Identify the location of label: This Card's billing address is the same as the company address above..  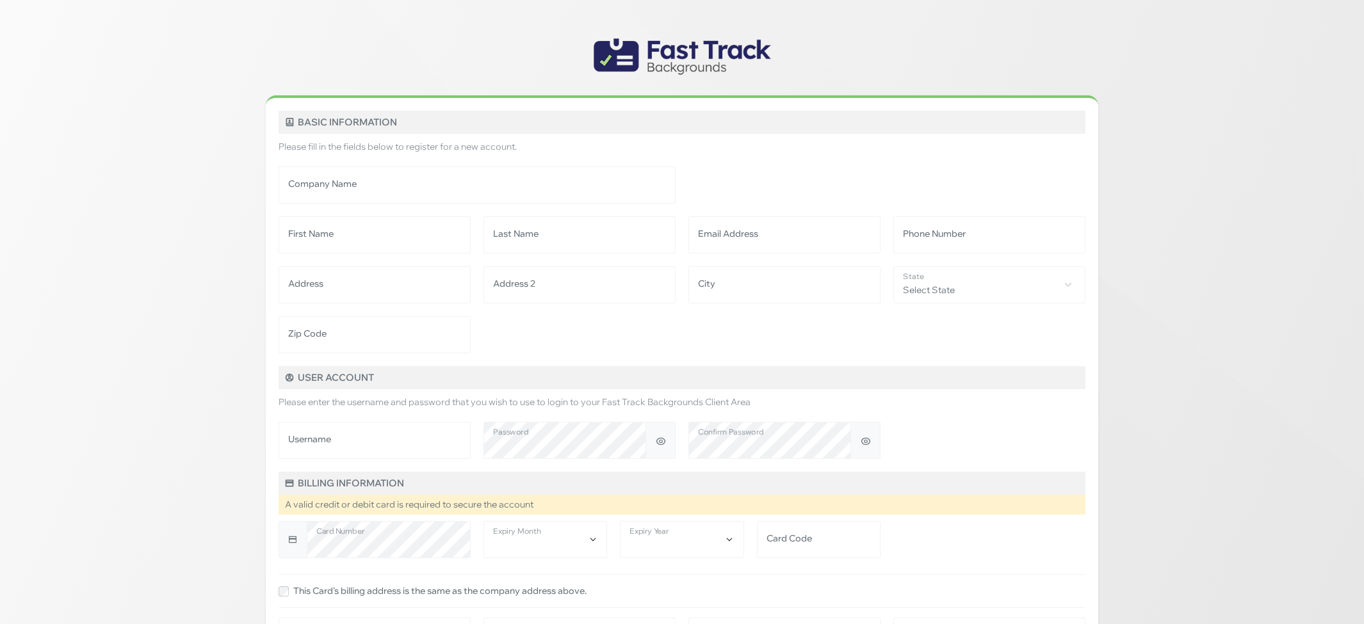
(440, 591).